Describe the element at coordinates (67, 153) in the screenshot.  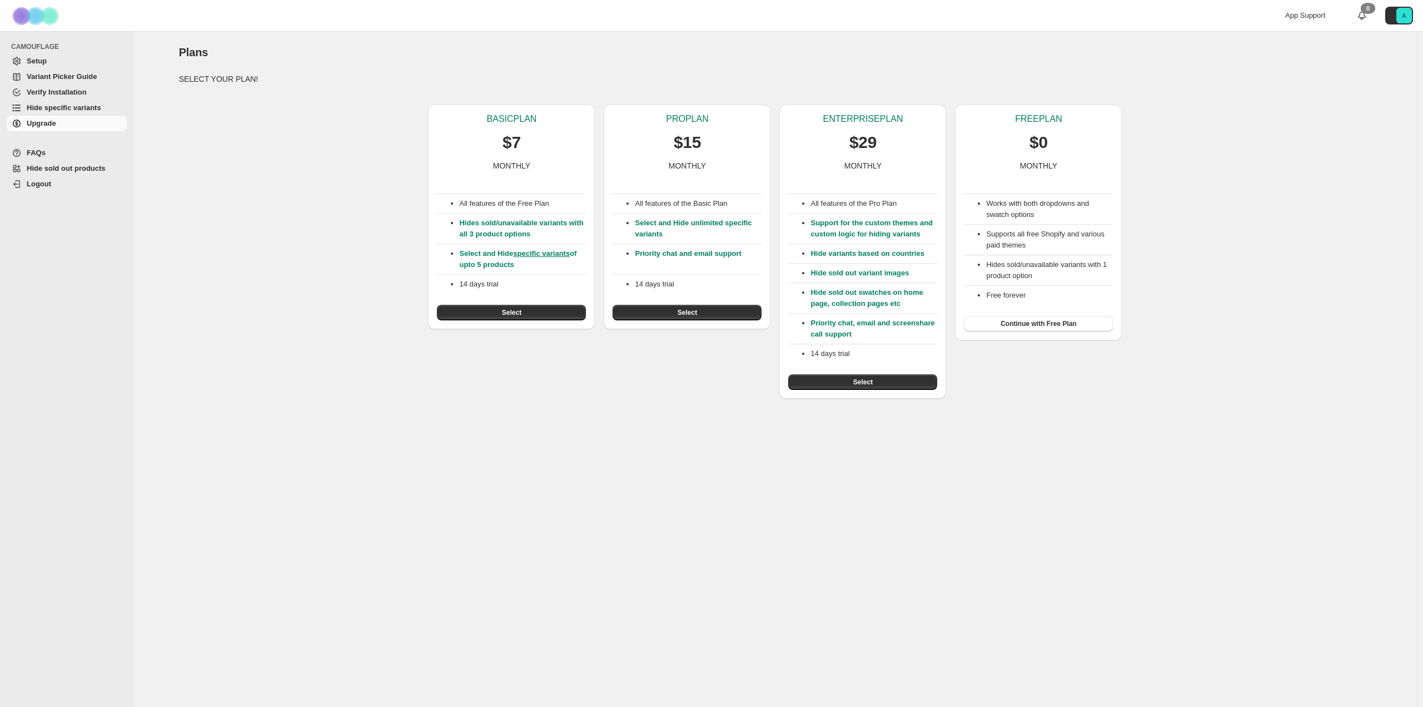
I see `a: FAQs` at that location.